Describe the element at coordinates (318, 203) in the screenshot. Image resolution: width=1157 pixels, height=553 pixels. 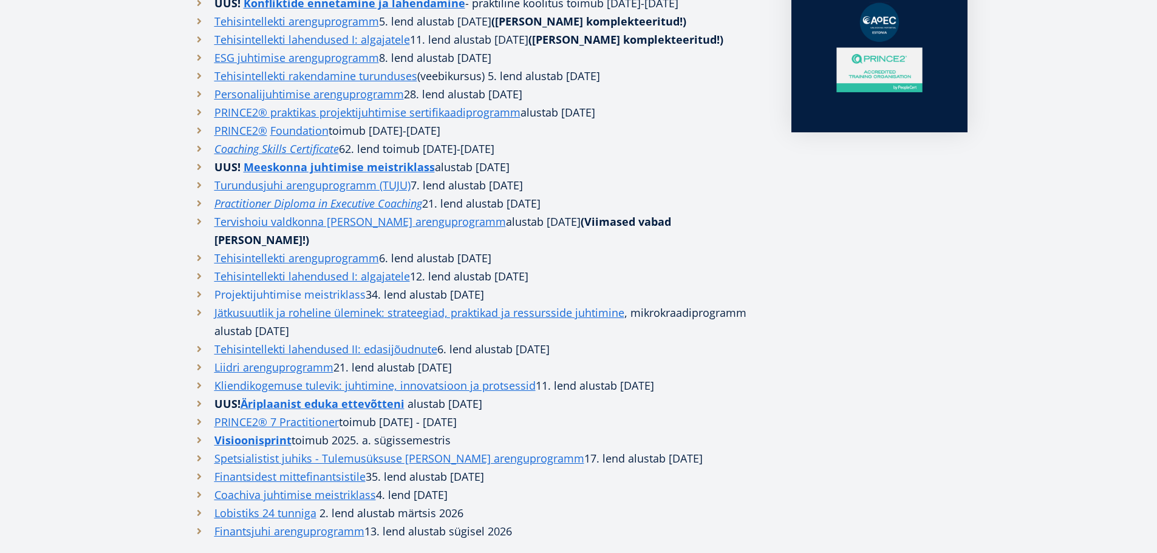
I see `em: Practitioner Diploma in Executive Coaching` at that location.